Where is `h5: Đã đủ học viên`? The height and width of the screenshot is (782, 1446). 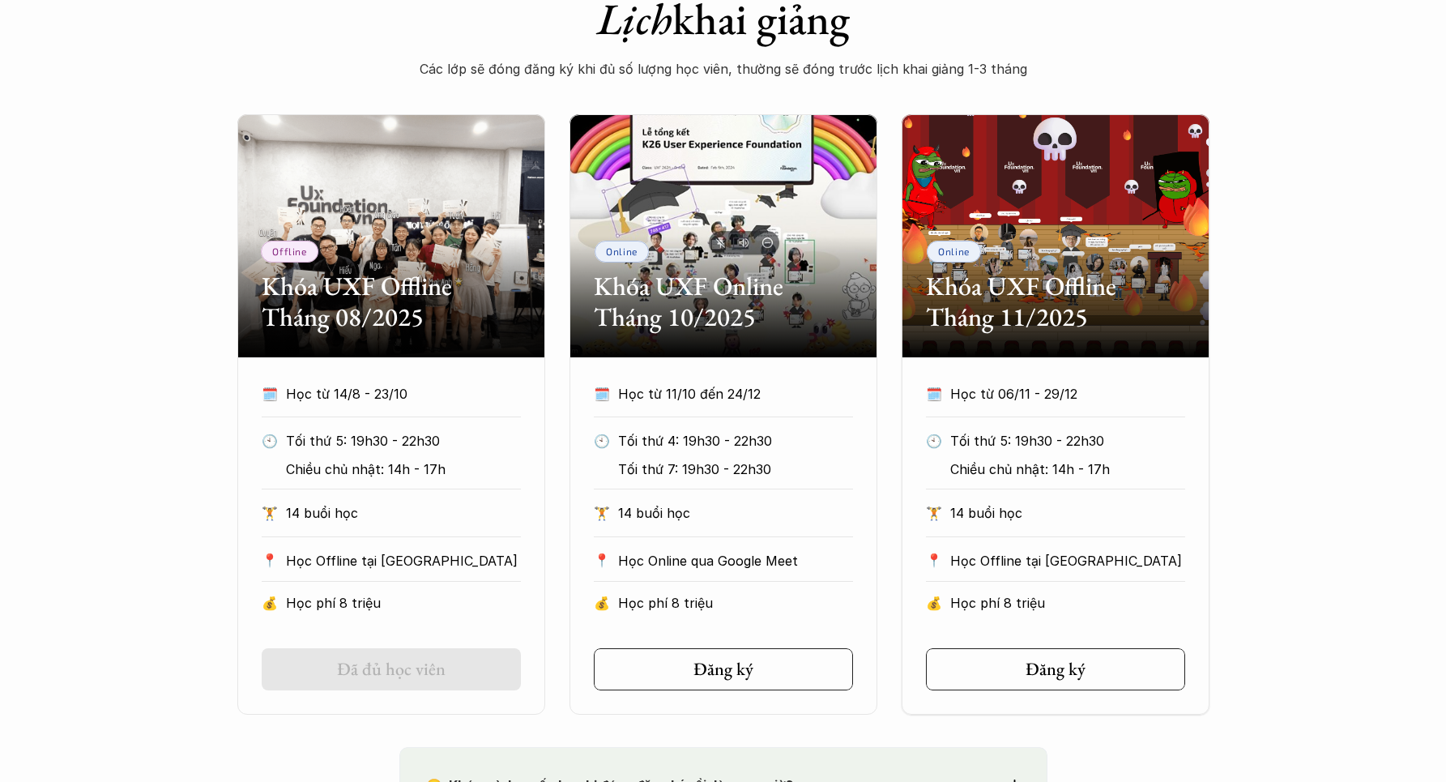
h5: Đã đủ học viên is located at coordinates (391, 669).